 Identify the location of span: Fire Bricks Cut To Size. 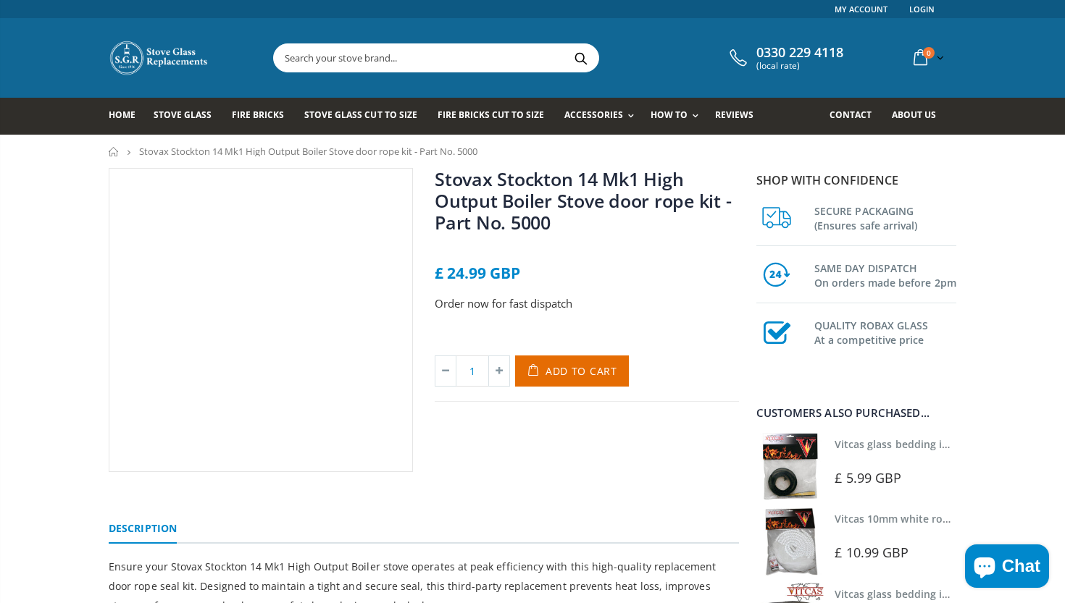
(490, 114).